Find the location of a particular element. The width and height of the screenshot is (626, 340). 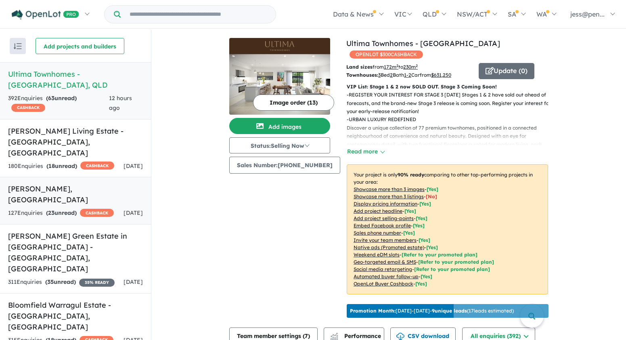

span: 7 is located at coordinates (307, 336).